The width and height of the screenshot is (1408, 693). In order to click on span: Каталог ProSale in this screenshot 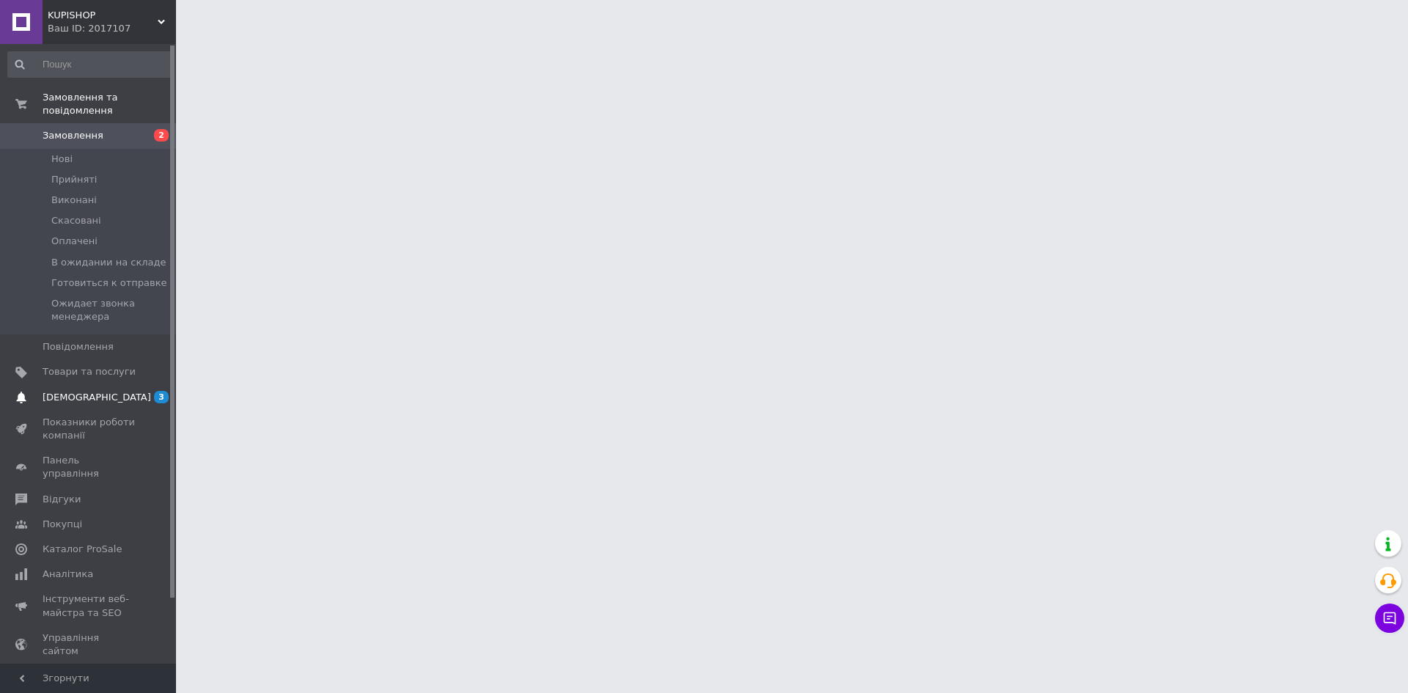, I will do `click(82, 549)`.